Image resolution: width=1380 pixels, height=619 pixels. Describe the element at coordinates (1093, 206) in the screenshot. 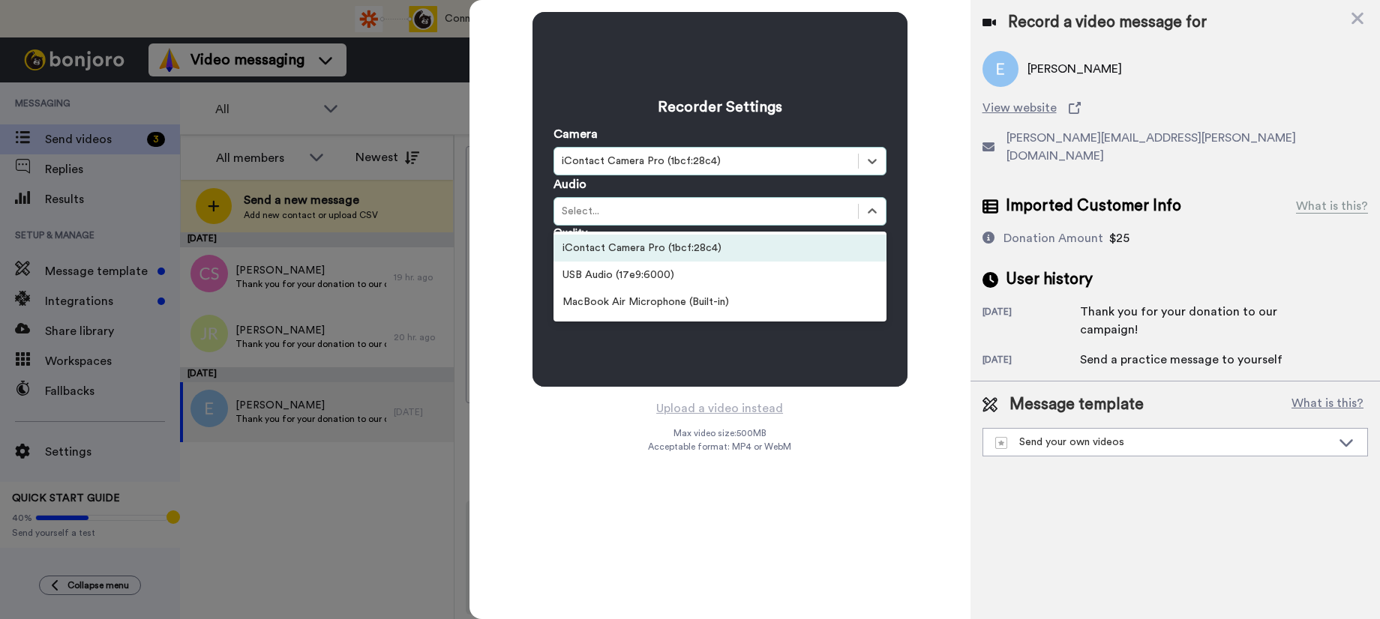

I see `span: Imported Customer Info` at that location.